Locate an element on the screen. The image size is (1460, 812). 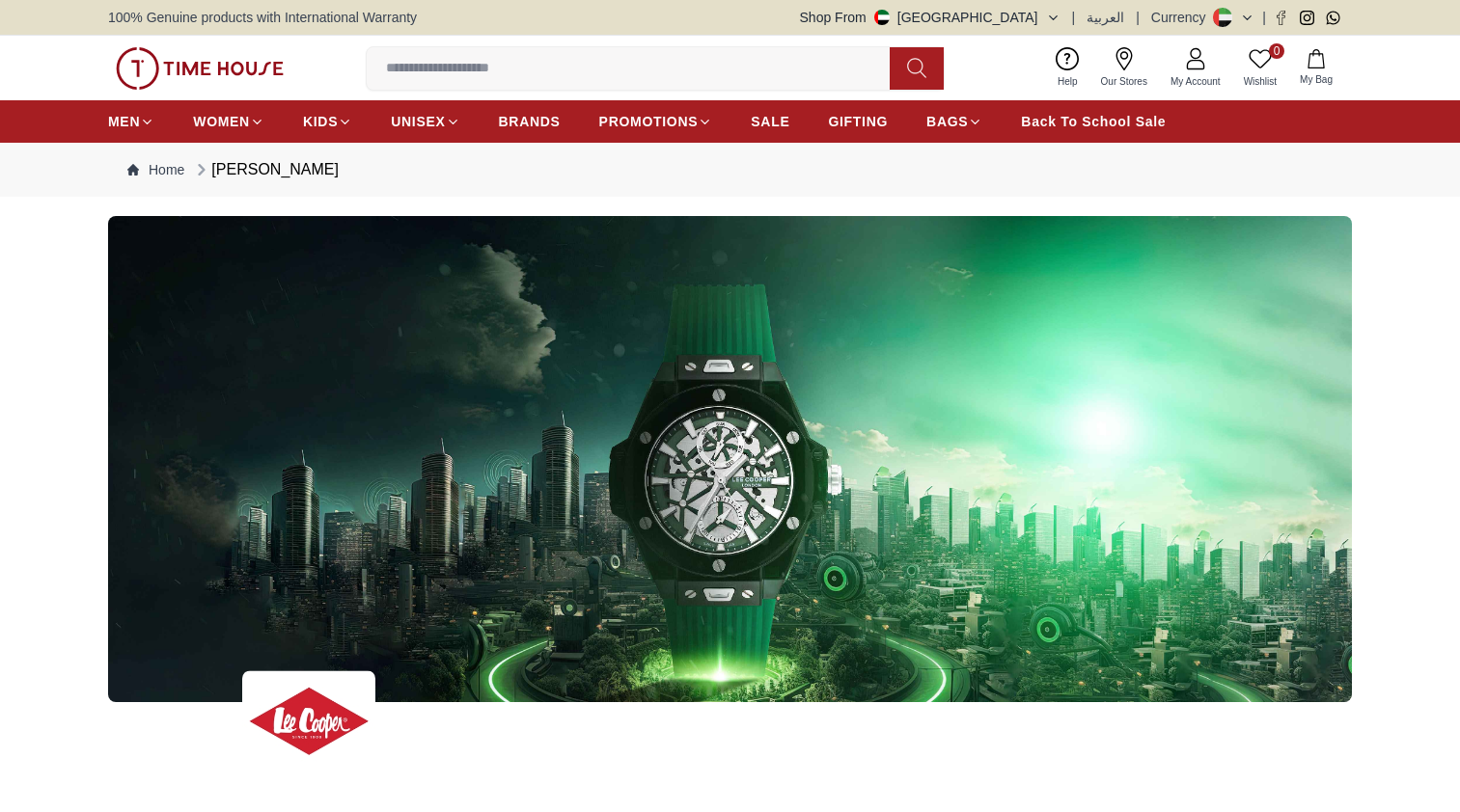
a: PROMOTIONS is located at coordinates (657, 122).